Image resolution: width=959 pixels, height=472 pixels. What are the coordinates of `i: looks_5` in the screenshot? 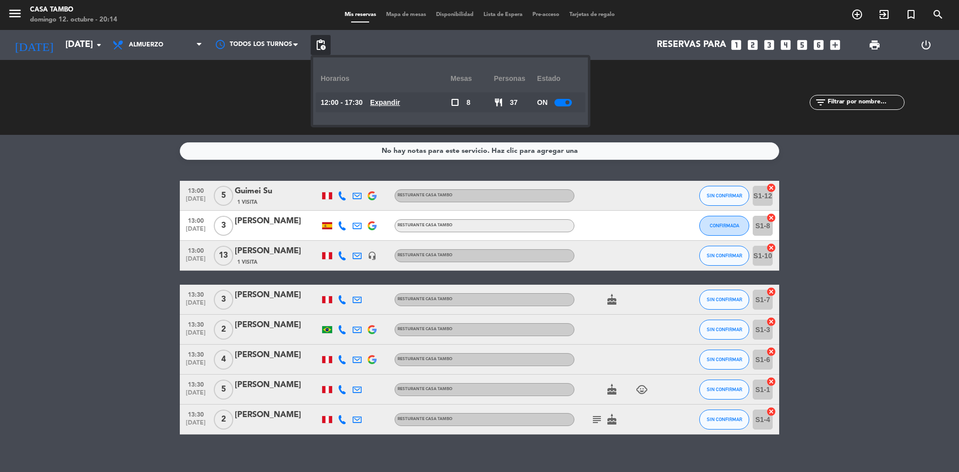 It's located at (802, 45).